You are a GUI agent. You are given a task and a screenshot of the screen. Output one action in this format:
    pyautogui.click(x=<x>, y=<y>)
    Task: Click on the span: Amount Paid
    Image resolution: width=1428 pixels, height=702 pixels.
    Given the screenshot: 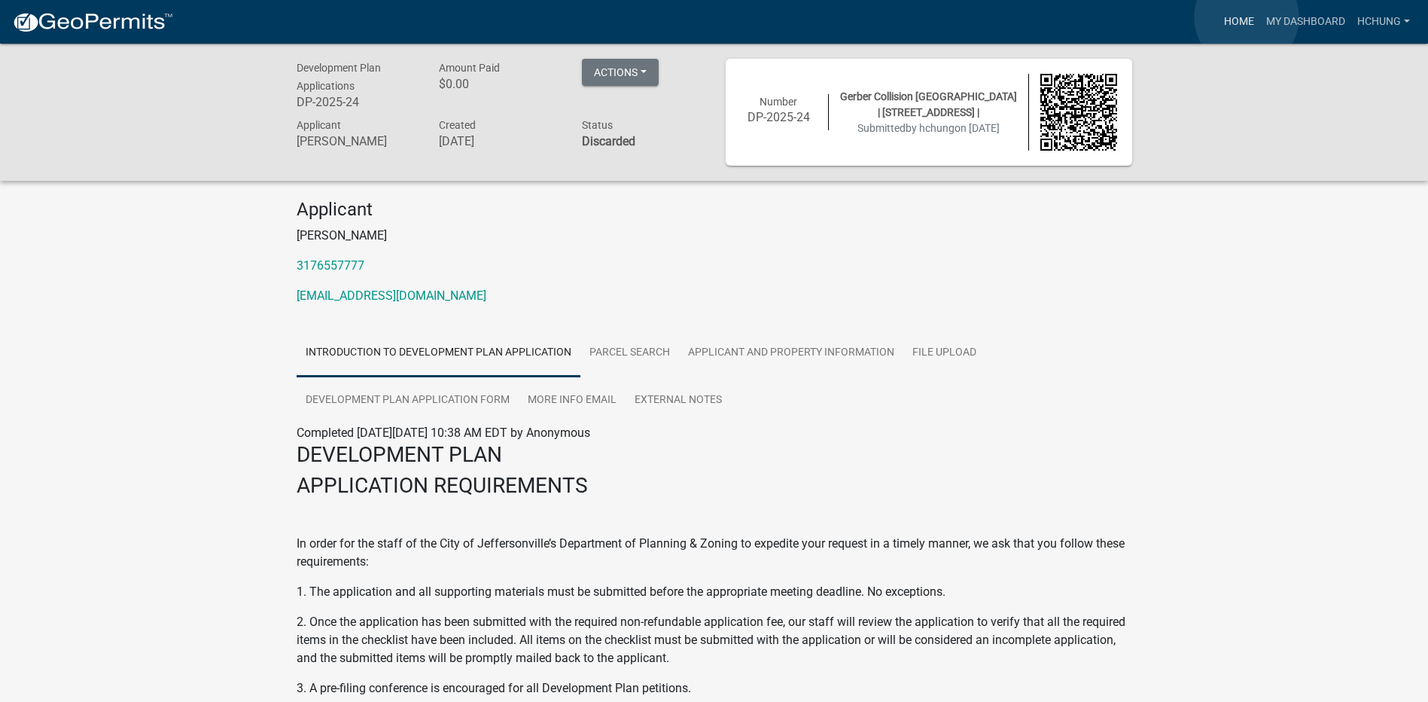 What is the action you would take?
    pyautogui.click(x=469, y=68)
    